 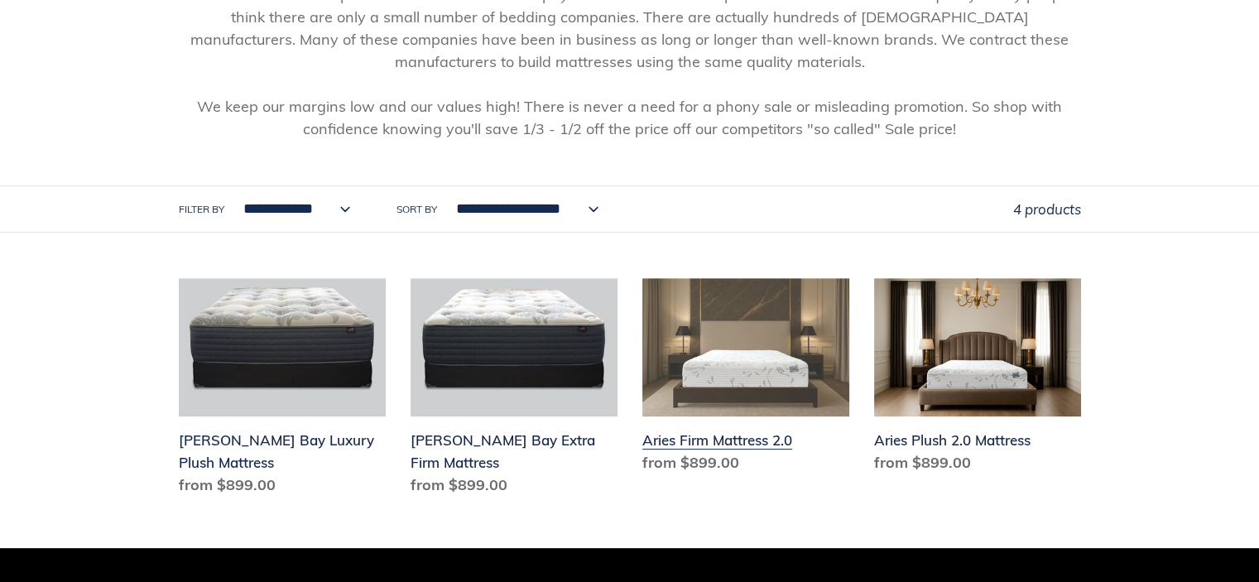 What do you see at coordinates (1047, 209) in the screenshot?
I see `span: 4 products` at bounding box center [1047, 209].